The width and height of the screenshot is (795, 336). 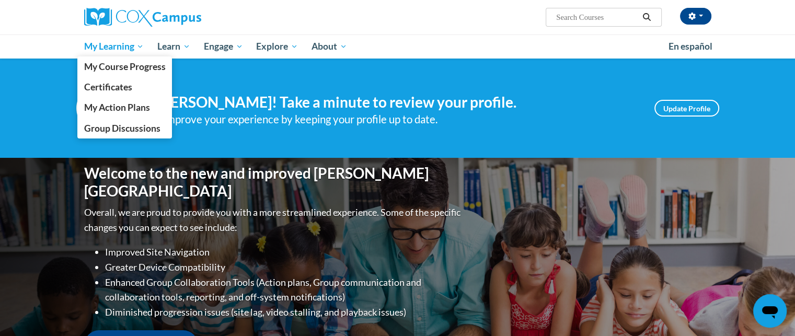 I want to click on a: About, so click(x=329, y=47).